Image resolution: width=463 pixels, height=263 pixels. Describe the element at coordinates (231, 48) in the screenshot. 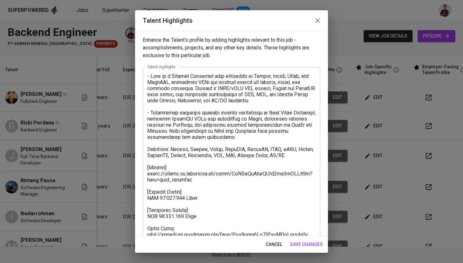

I see `p: Enhance the Talent's profile by adding highlights relevant to this job - accomplishments, project...` at that location.